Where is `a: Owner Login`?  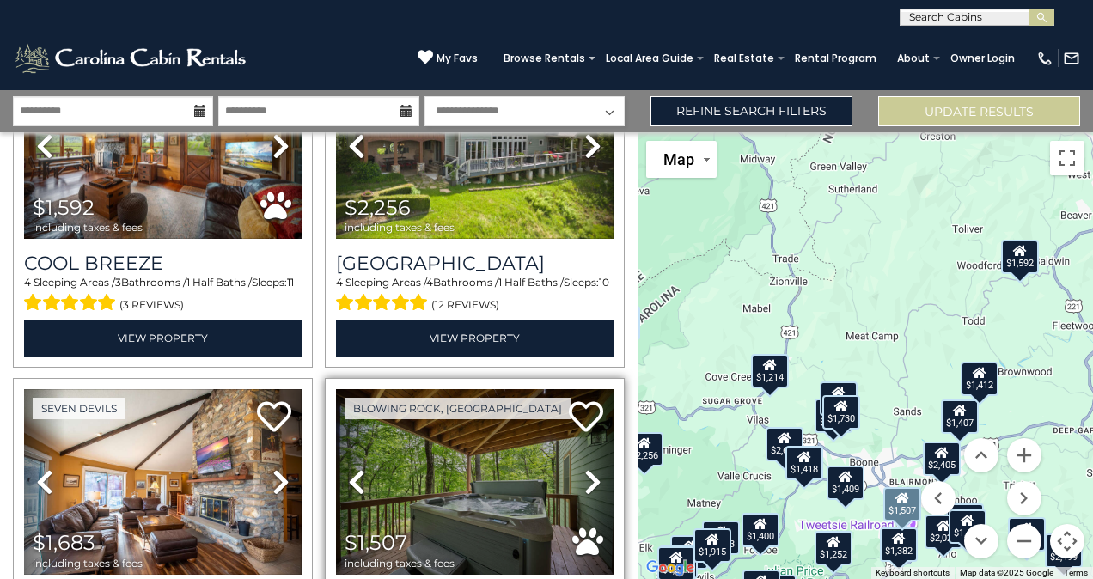
a: Owner Login is located at coordinates (982, 58).